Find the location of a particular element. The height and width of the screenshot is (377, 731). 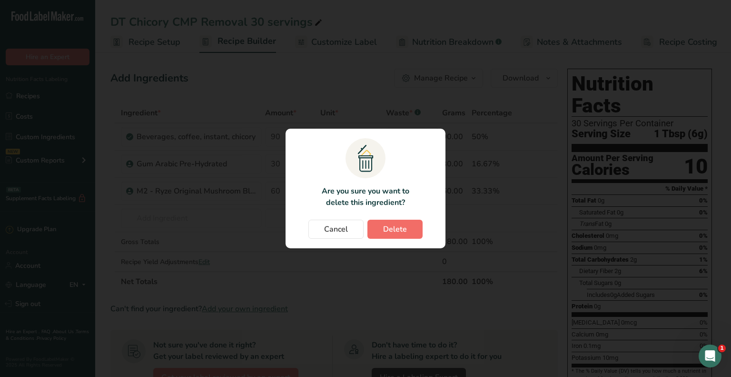

button: Cancel is located at coordinates (336, 229).